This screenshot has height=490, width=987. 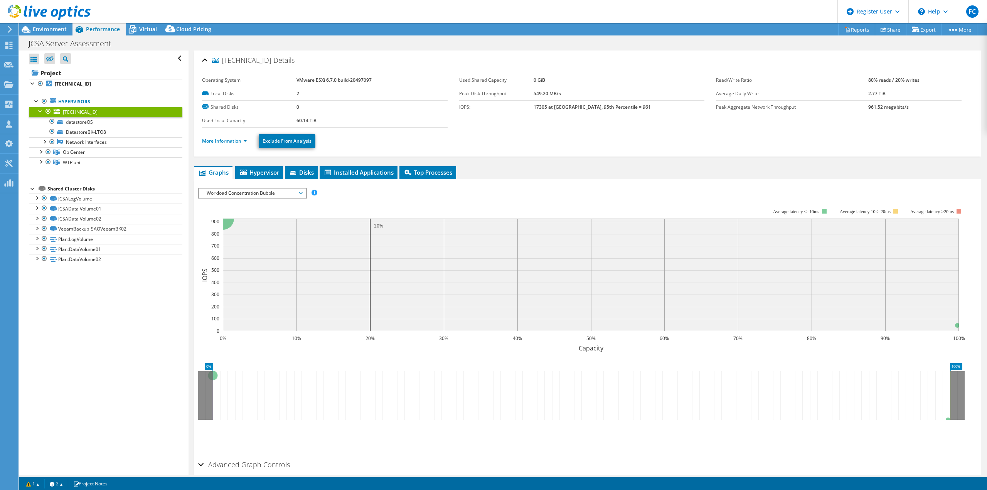 What do you see at coordinates (106, 229) in the screenshot?
I see `a: VeeamBackup_SAOVeeamBK02` at bounding box center [106, 229].